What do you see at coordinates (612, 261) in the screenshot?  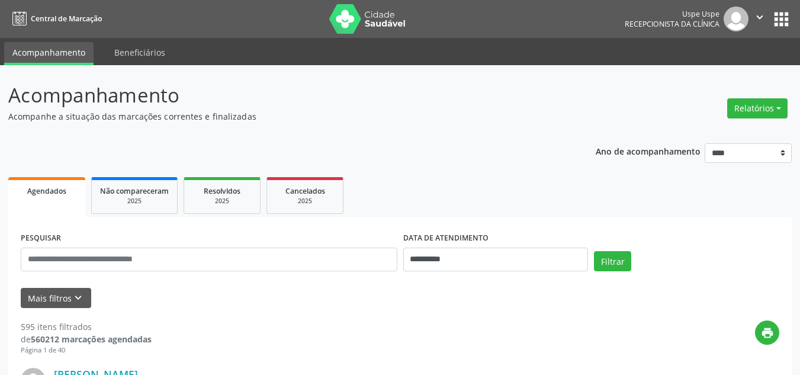 I see `button: Filtrar` at bounding box center [612, 261].